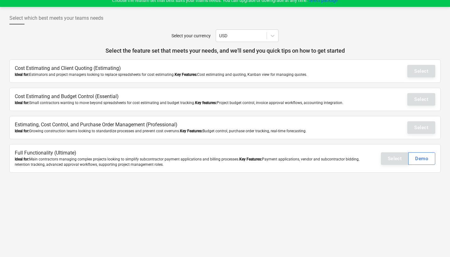 This screenshot has height=257, width=450. Describe the element at coordinates (421, 159) in the screenshot. I see `div: Demo` at that location.